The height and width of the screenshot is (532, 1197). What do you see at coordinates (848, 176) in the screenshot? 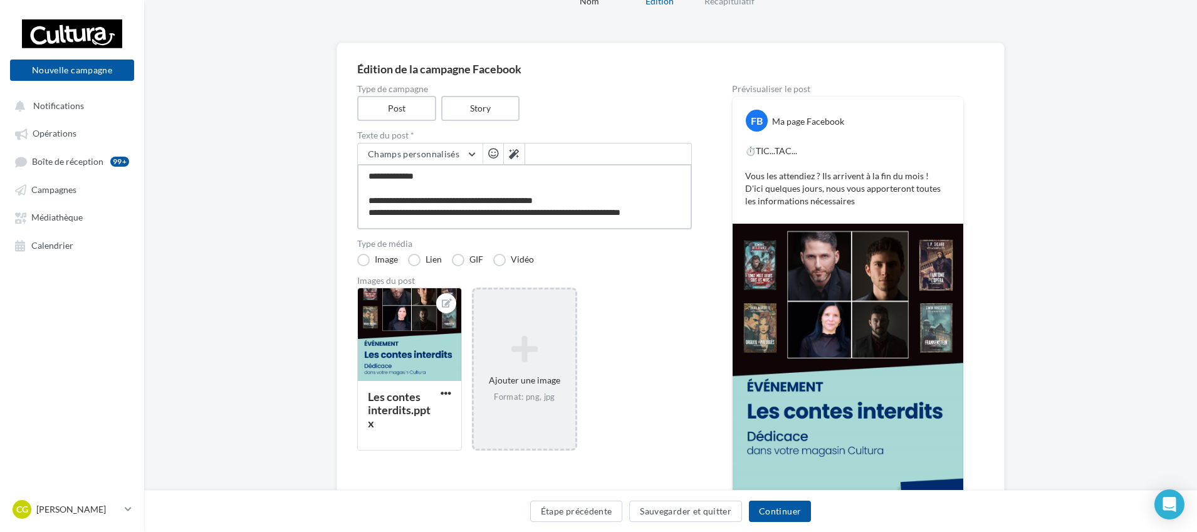
I see `p: ⏱️TIC...TAC... Vous les attendiez ? Ils arrivent à la fin du mois ! D'ici quelques jours, nous vo...` at bounding box center [848, 176].